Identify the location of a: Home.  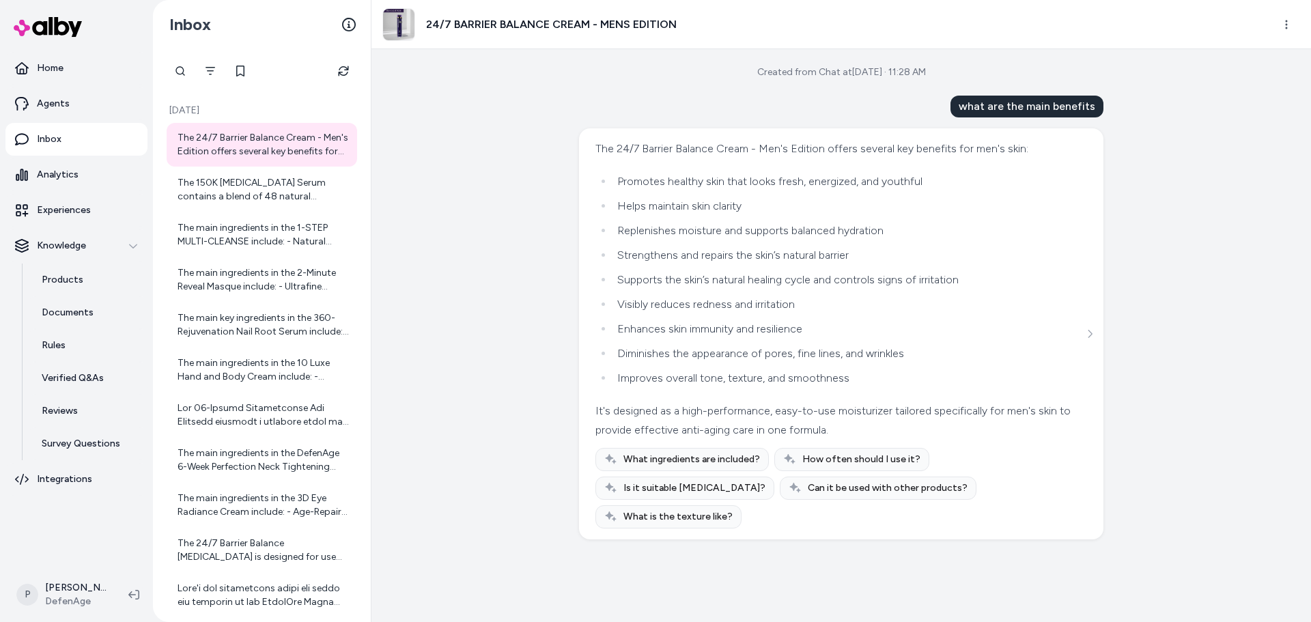
(76, 68).